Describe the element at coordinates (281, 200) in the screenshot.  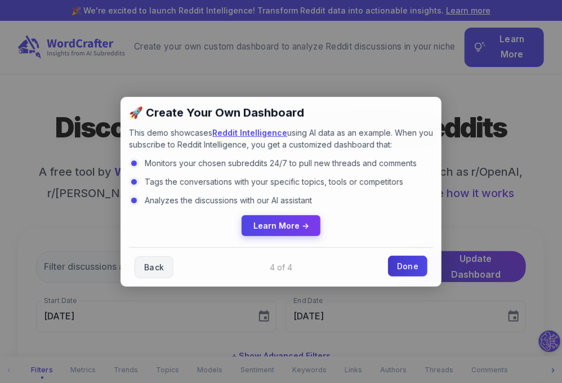
I see `li: Analyzes the discussions with our AI assistant` at that location.